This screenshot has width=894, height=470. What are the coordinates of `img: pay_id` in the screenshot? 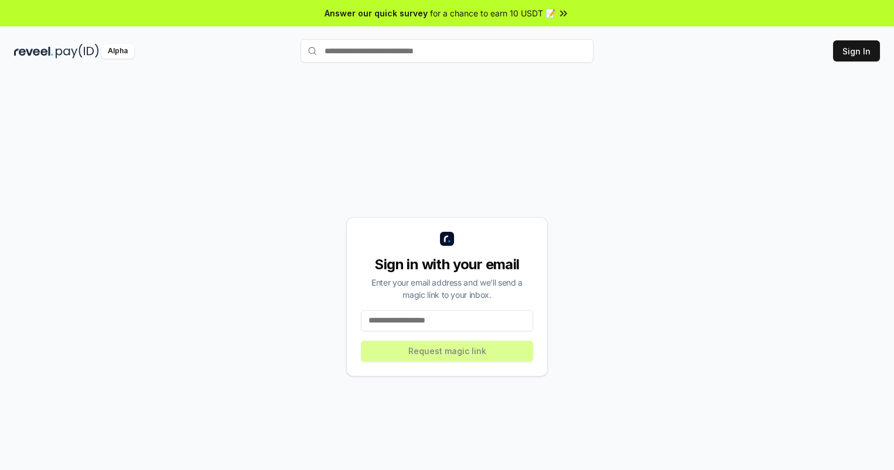 It's located at (77, 51).